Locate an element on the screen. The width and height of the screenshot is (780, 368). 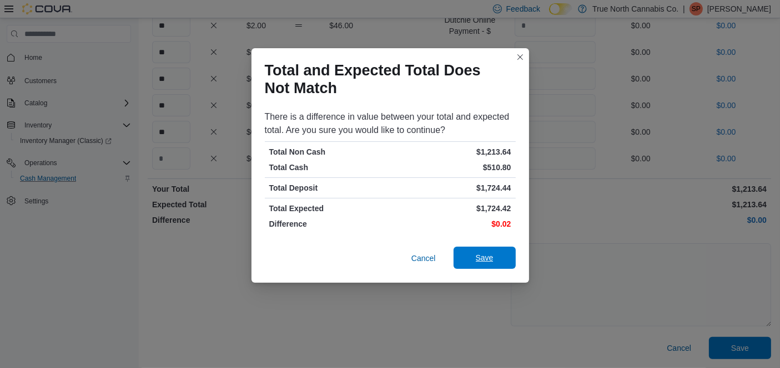
div: There is a difference in value between your total and expected total. Are you sure you would like... is located at coordinates (390, 124).